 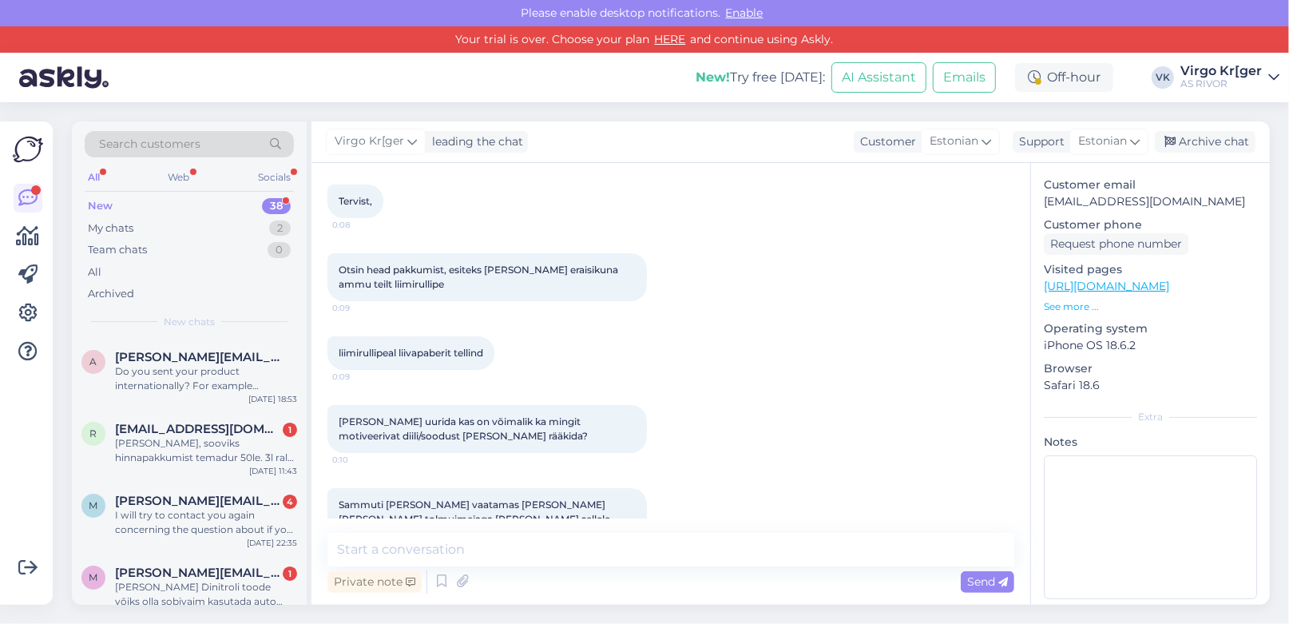 I want to click on b: New!, so click(x=712, y=77).